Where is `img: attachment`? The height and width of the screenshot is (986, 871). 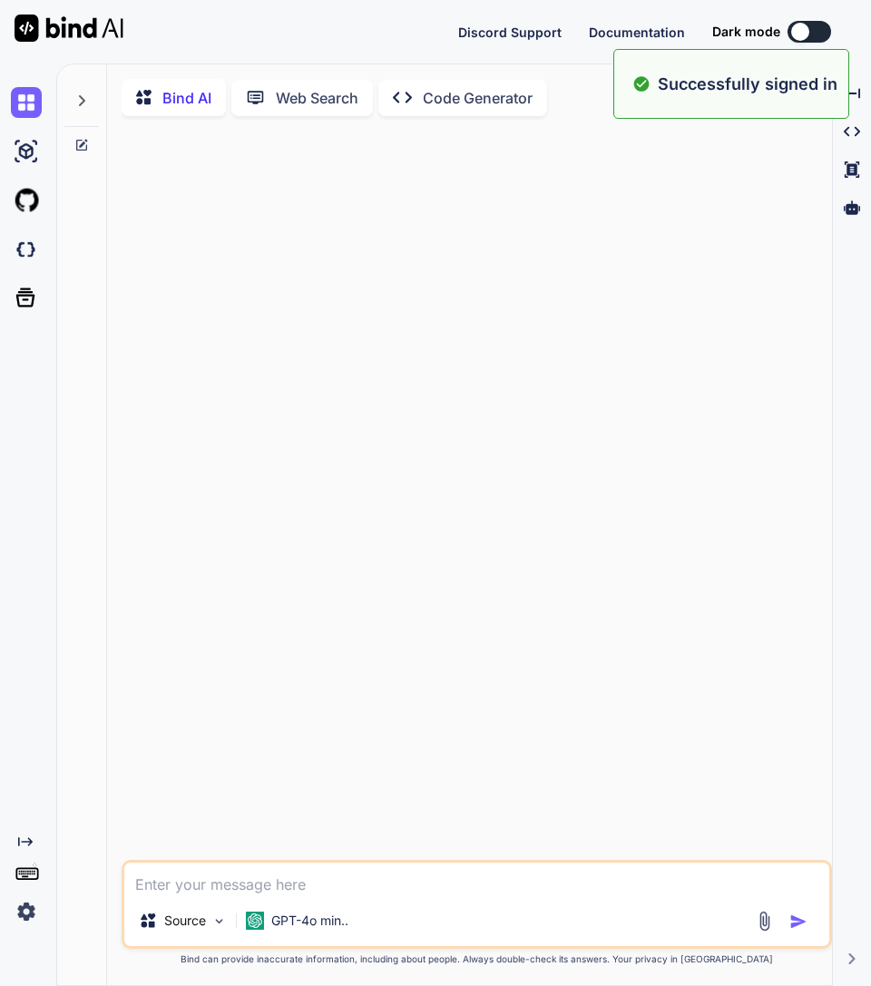
img: attachment is located at coordinates (764, 921).